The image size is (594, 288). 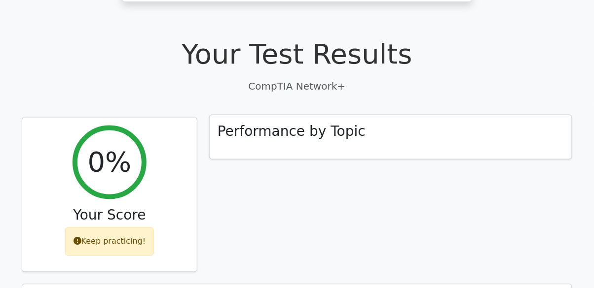 What do you see at coordinates (109, 216) in the screenshot?
I see `h3: Your Score` at bounding box center [109, 216].